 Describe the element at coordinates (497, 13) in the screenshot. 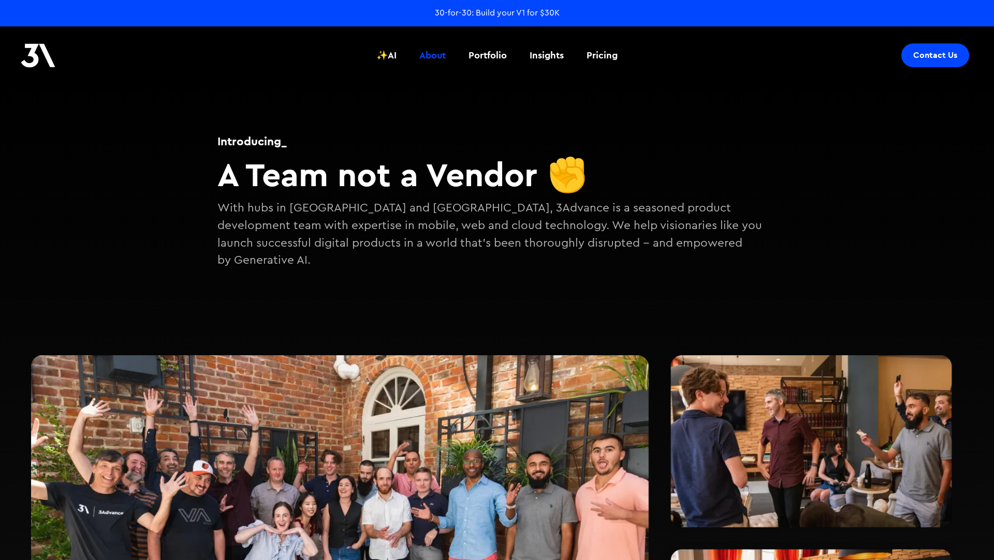

I see `div: 30-for-30: Build your V1 for $30K` at that location.